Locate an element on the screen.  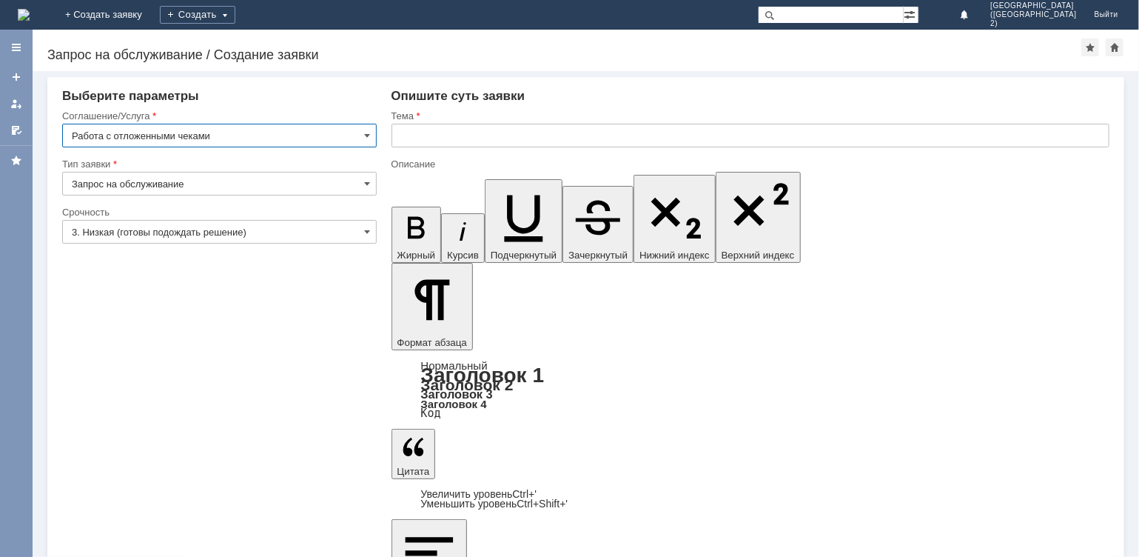
div: Запрос на обслуживание / Создание заявки is located at coordinates (564, 55).